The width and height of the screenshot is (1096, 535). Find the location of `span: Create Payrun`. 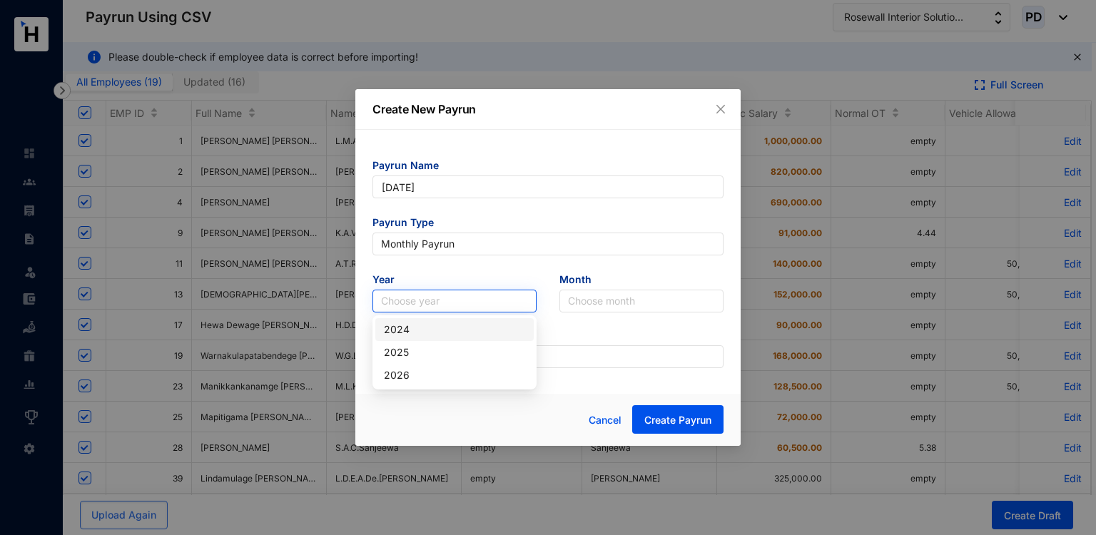

span: Create Payrun is located at coordinates (678, 420).